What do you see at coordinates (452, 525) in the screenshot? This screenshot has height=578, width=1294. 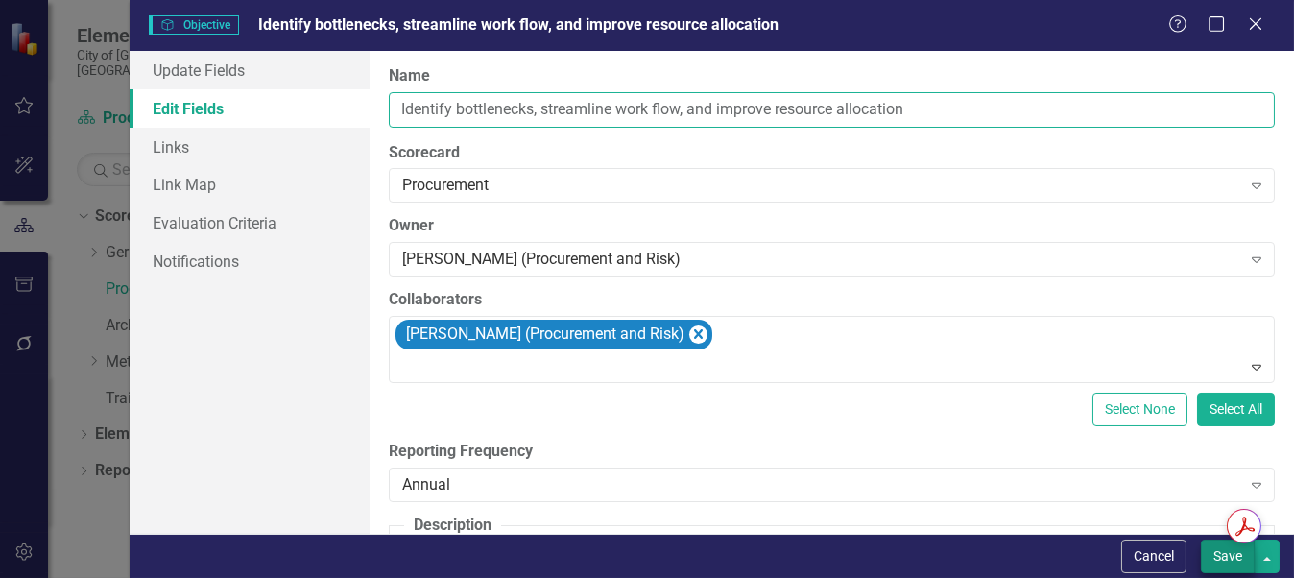 I see `legend: Description` at bounding box center [452, 525].